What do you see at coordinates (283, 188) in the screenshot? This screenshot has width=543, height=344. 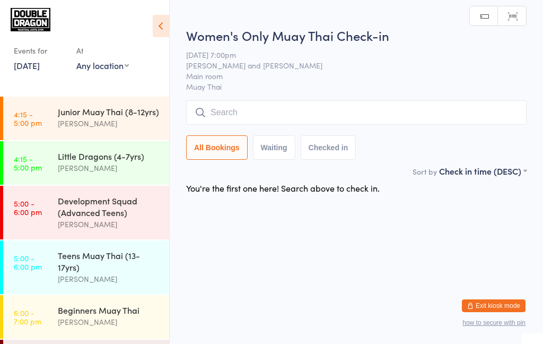 I see `div: You're the first one here! Search above to check in.` at bounding box center [283, 188].